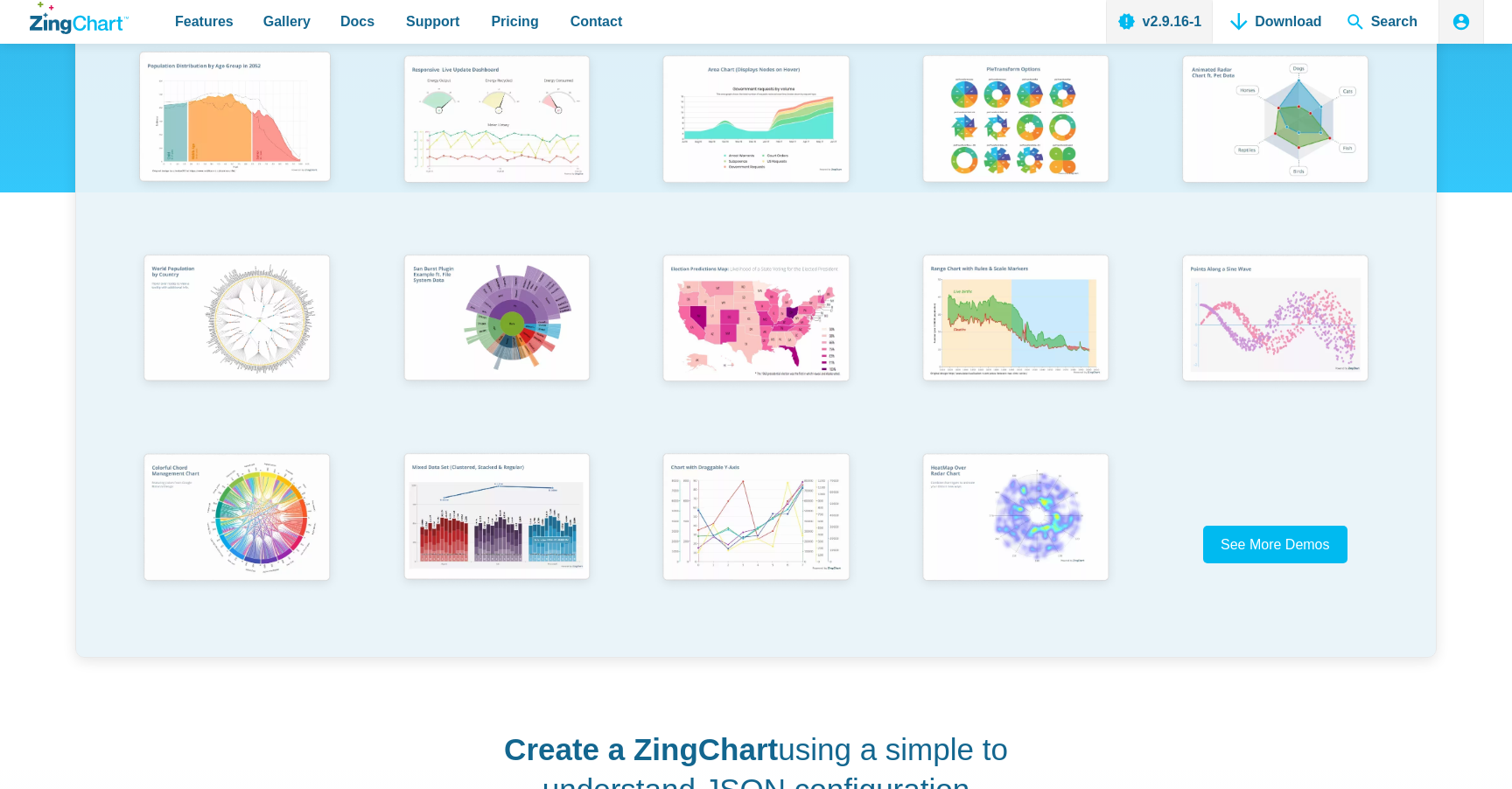  I want to click on a: World Population by Country, so click(236, 346).